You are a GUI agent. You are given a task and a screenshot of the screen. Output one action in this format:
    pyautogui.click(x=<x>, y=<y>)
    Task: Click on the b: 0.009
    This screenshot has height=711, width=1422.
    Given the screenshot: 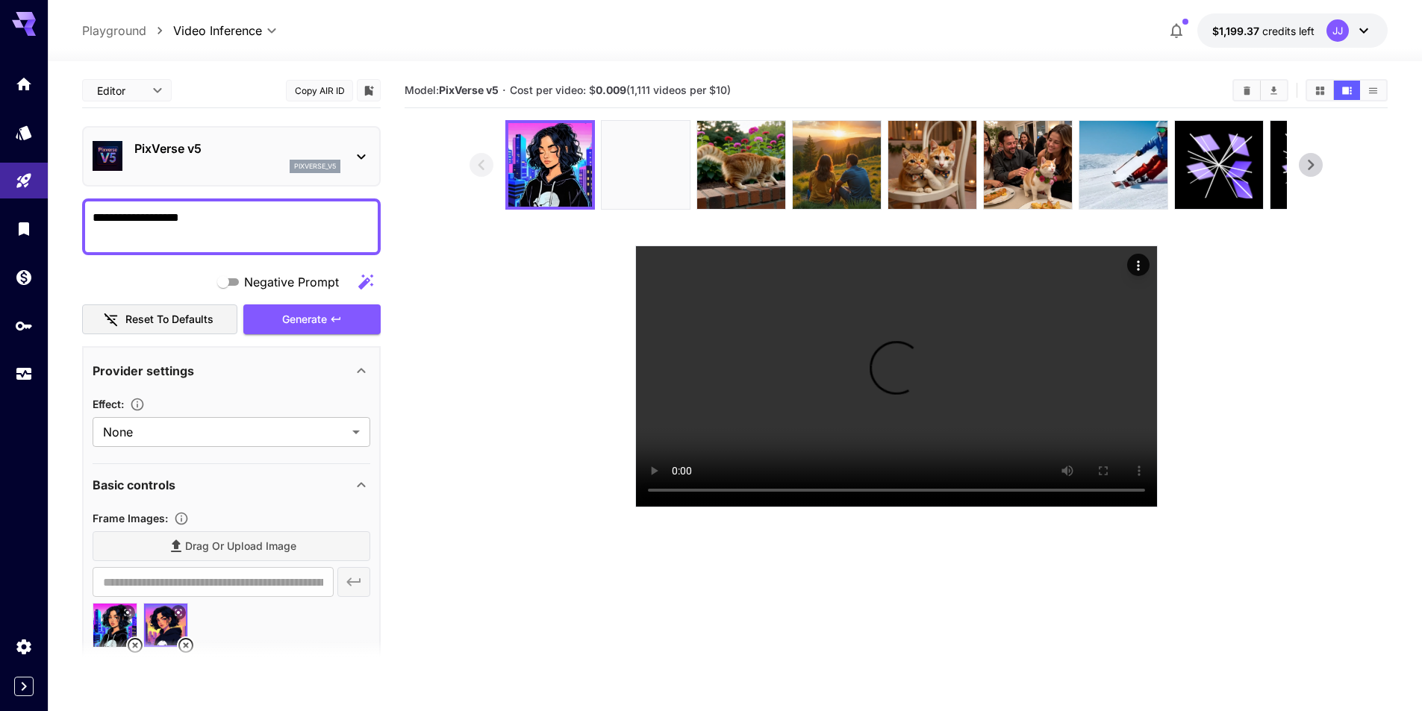 What is the action you would take?
    pyautogui.click(x=610, y=90)
    